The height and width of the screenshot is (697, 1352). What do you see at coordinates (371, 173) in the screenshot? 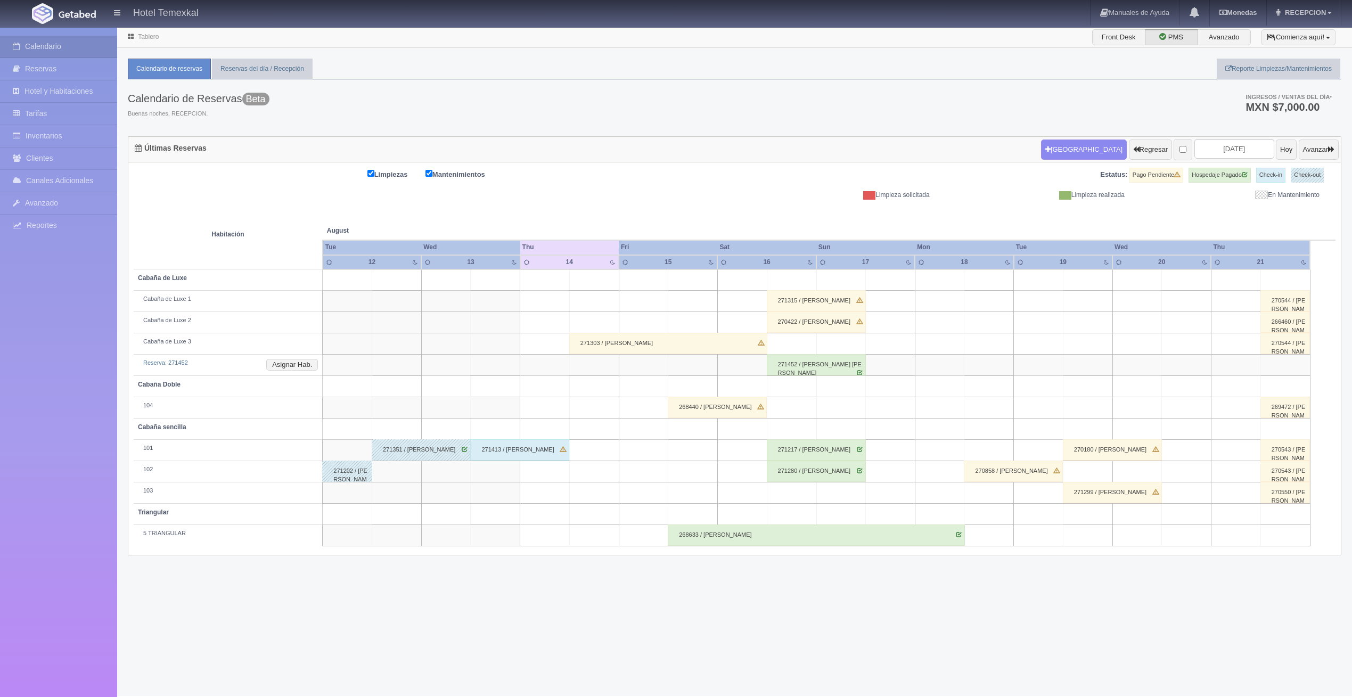
I see `input: Limpiezas` at bounding box center [371, 173].